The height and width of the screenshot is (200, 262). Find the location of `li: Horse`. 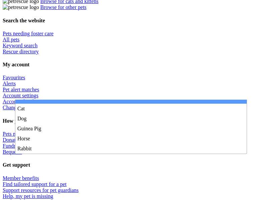

li: Horse is located at coordinates (131, 139).